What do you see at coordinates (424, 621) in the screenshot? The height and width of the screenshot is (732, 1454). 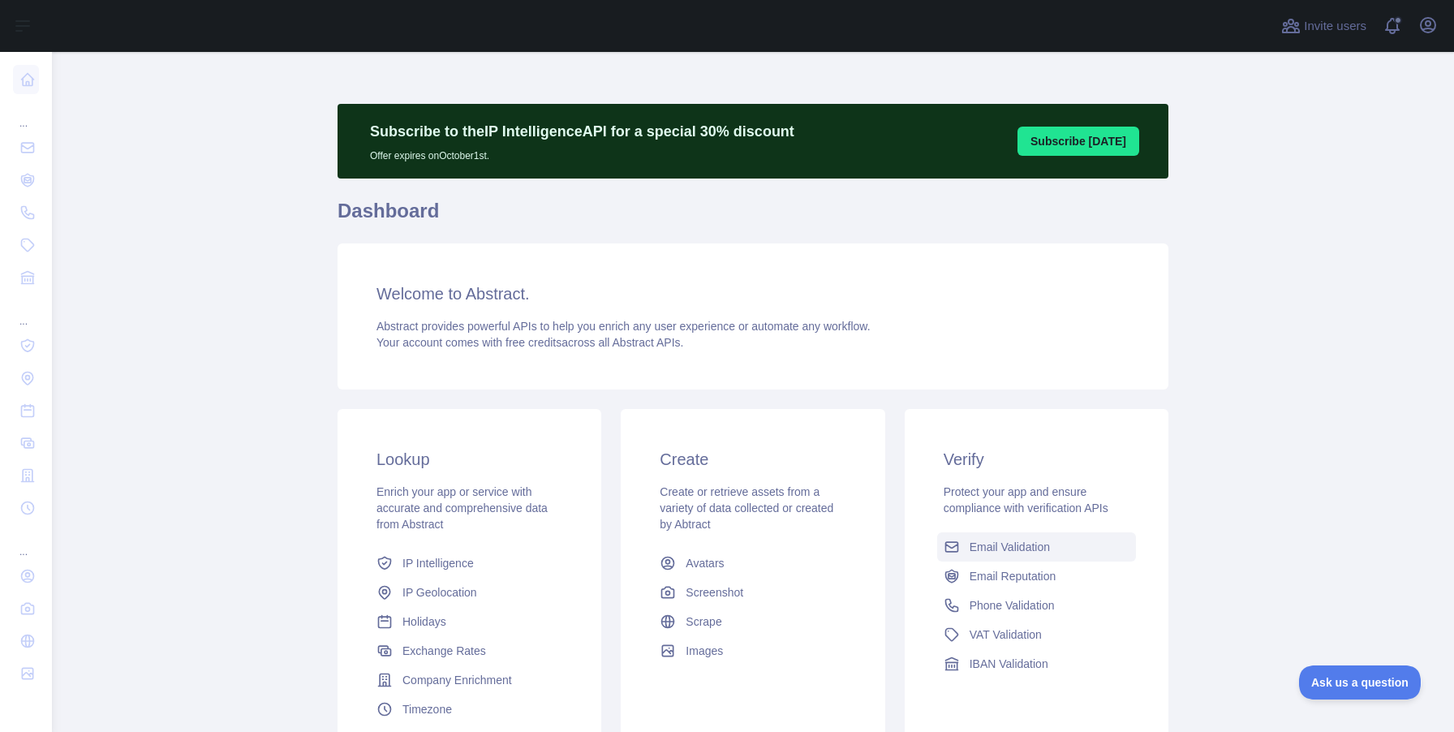 I see `span: Holidays` at bounding box center [424, 621].